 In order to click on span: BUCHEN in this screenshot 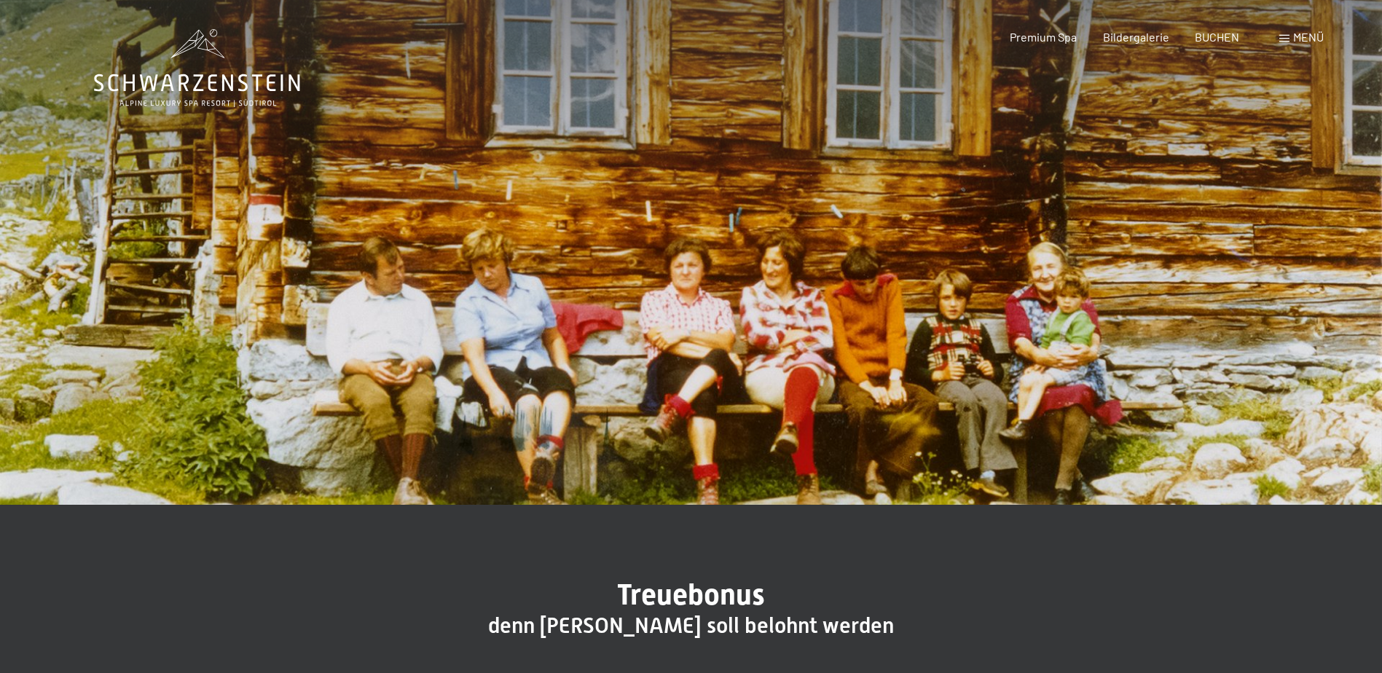, I will do `click(1217, 36)`.